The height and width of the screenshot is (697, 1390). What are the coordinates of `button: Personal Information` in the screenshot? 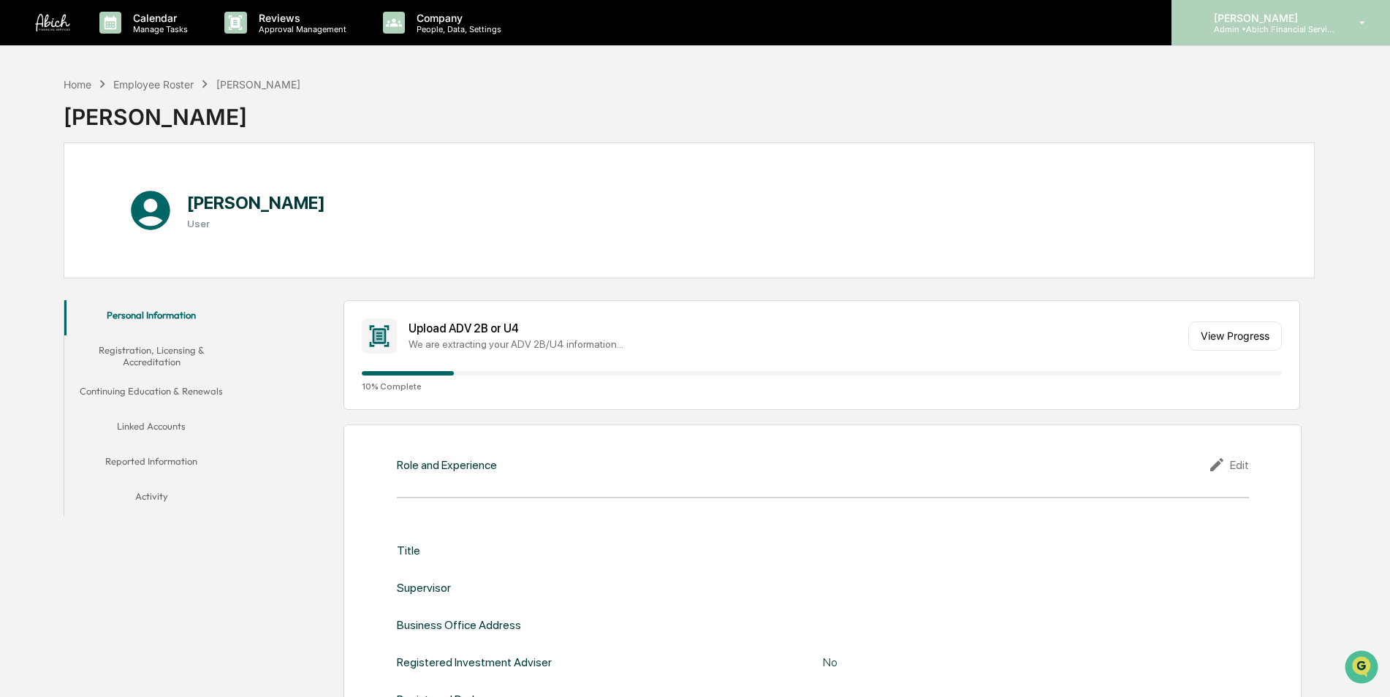 It's located at (151, 318).